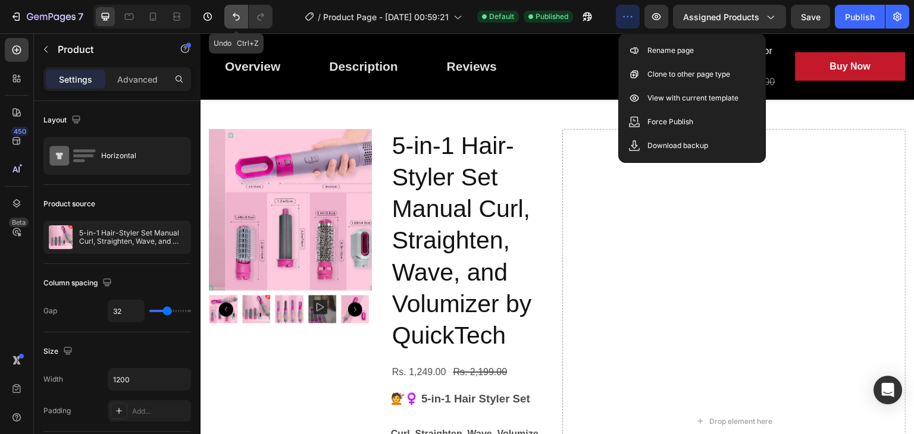 This screenshot has width=914, height=434. What do you see at coordinates (670, 122) in the screenshot?
I see `p: Force Publish` at bounding box center [670, 122].